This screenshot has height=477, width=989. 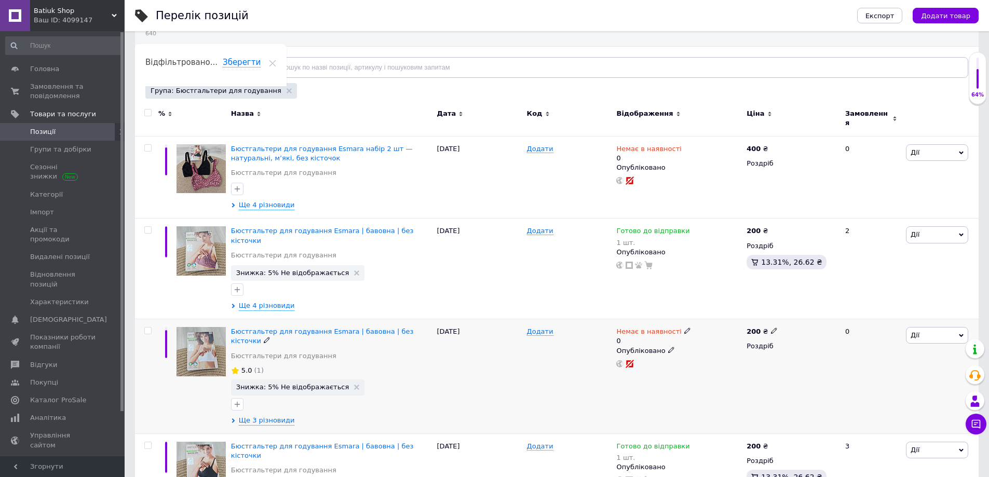 What do you see at coordinates (644, 114) in the screenshot?
I see `span: Відображення` at bounding box center [644, 114].